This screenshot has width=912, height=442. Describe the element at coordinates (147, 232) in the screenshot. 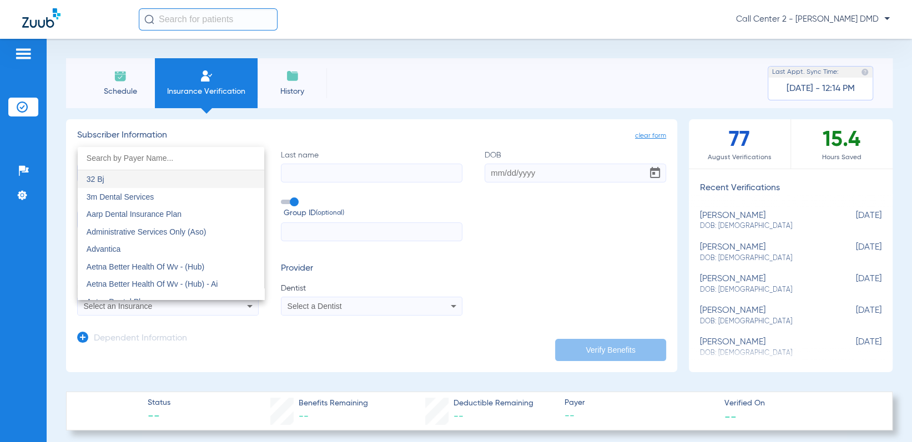

I see `span: Administrative Services Only (Aso)` at that location.